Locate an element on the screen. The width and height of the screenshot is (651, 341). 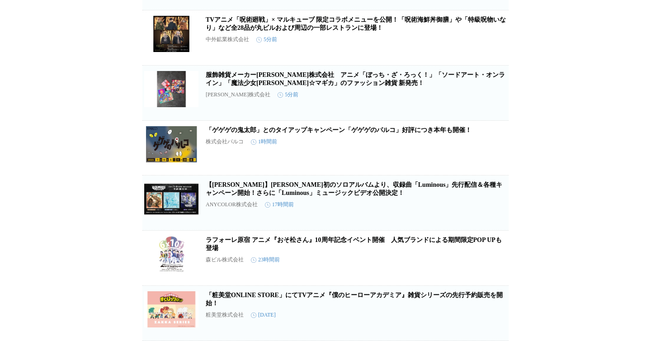
p: 森ビル株式会社 is located at coordinates (225, 260).